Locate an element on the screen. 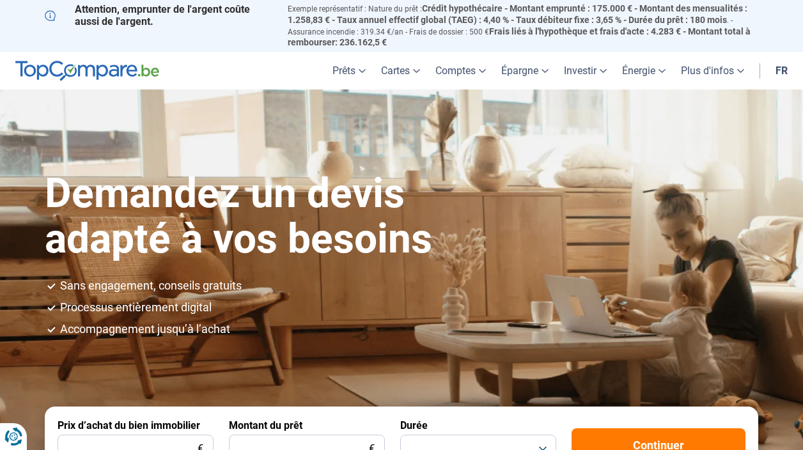  span: Frais liés à l'hypothèque et frais d'acte : 4.283 € - Montant total à rembourser: 236.162,5 € is located at coordinates (519, 37).